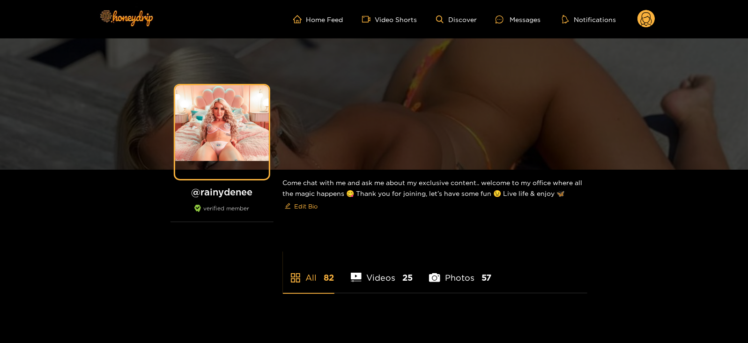 Image resolution: width=748 pixels, height=343 pixels. I want to click on span: 82, so click(329, 277).